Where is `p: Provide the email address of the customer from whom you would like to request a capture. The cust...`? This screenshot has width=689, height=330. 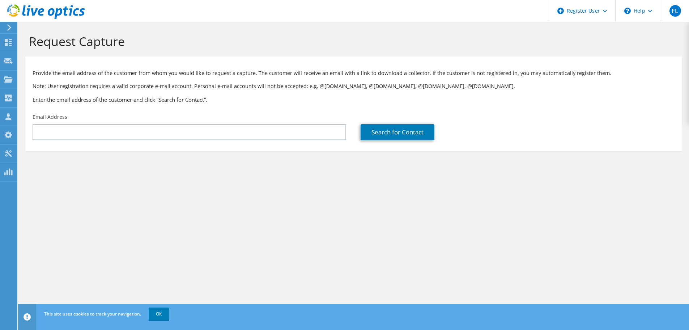 p: Provide the email address of the customer from whom you would like to request a capture. The cust... is located at coordinates (354, 73).